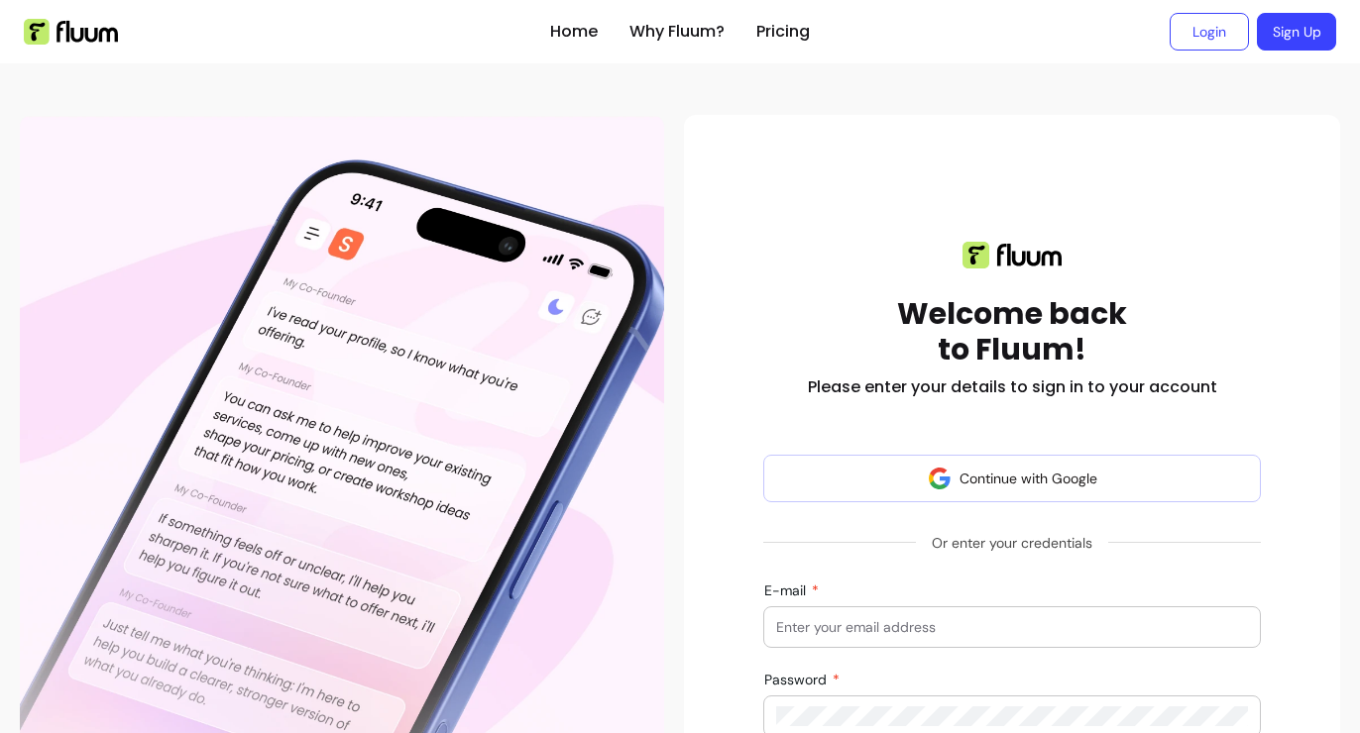 Image resolution: width=1360 pixels, height=733 pixels. I want to click on span: Or enter your credentials, so click(1012, 543).